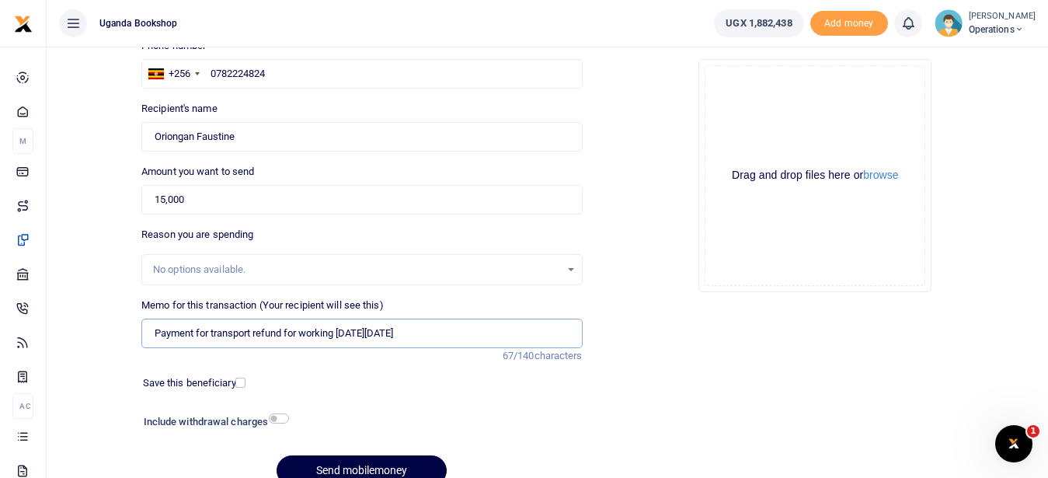  What do you see at coordinates (815, 175) in the screenshot?
I see `div: Drag and drop files here or` at bounding box center [815, 175].